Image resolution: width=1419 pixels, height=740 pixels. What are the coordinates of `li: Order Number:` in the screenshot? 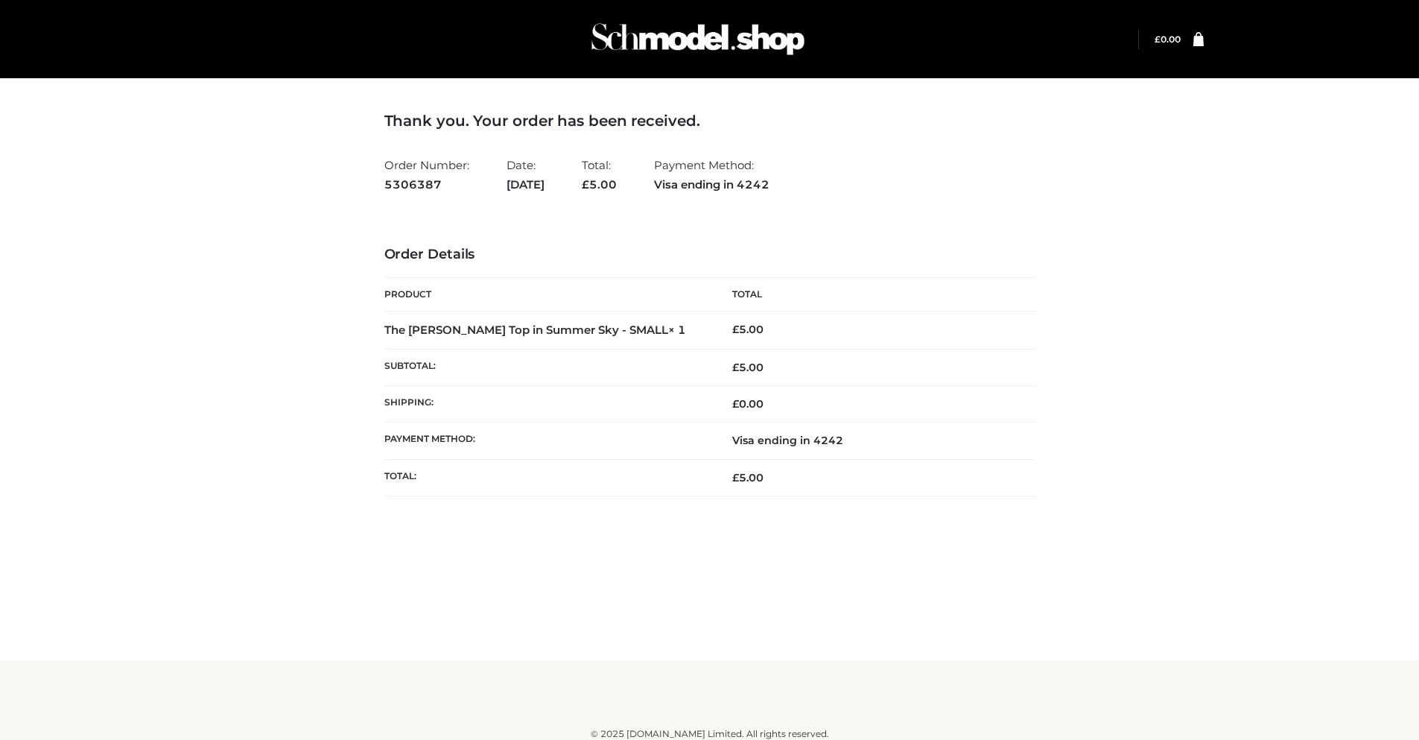 It's located at (427, 174).